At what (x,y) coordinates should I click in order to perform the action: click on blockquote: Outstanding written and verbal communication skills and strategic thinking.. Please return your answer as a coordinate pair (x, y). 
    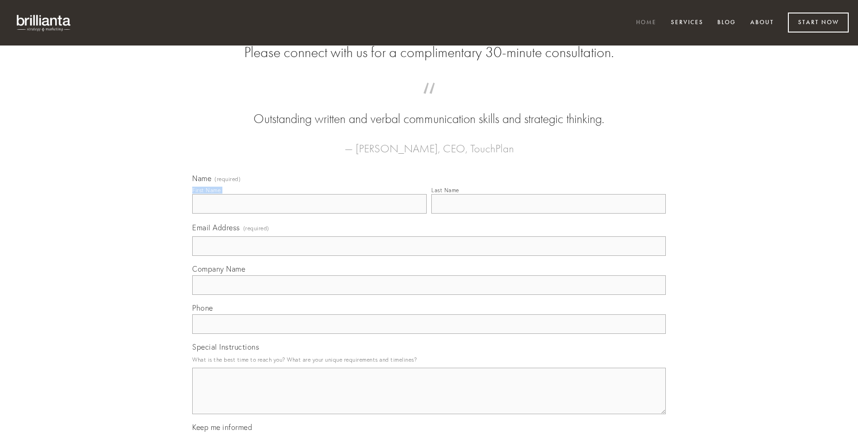
    Looking at the image, I should click on (429, 110).